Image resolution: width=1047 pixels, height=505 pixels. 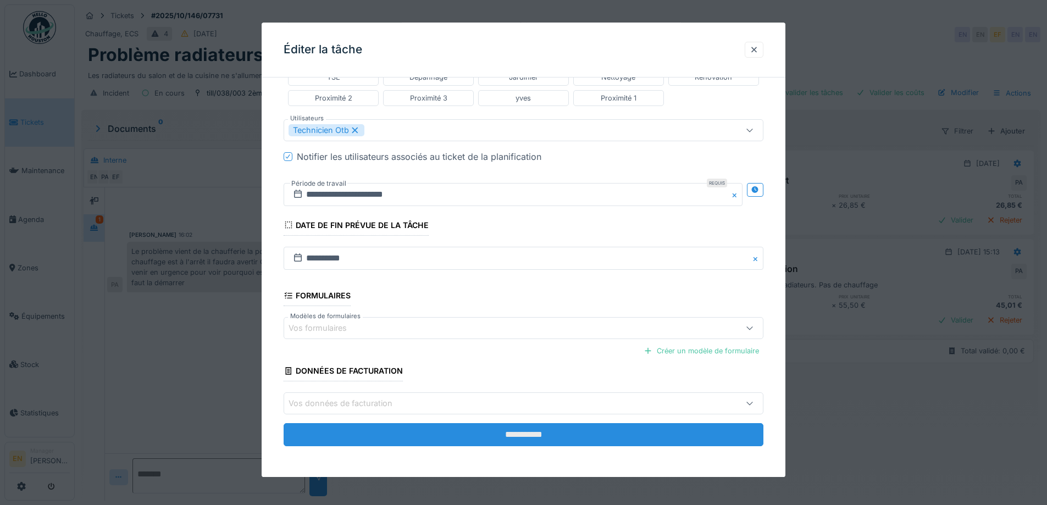 What do you see at coordinates (323, 49) in the screenshot?
I see `h3: Éditer la tâche` at bounding box center [323, 49].